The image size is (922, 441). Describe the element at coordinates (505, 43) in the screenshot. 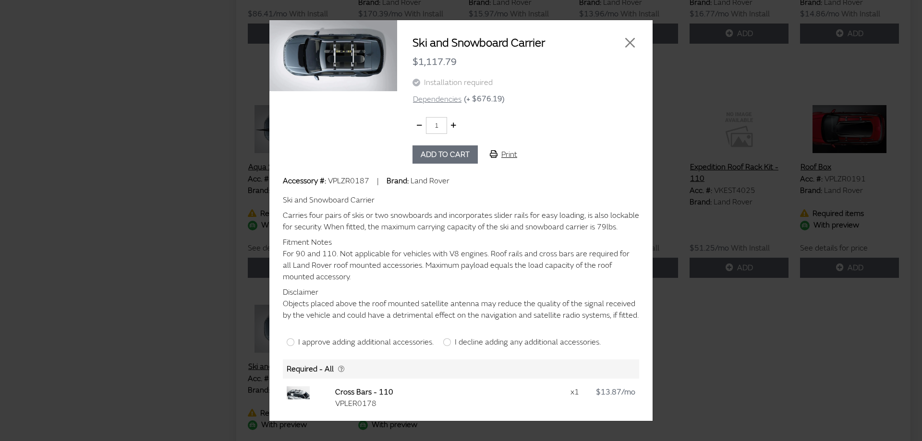

I see `h2: Ski and Snowboard Carrier` at that location.